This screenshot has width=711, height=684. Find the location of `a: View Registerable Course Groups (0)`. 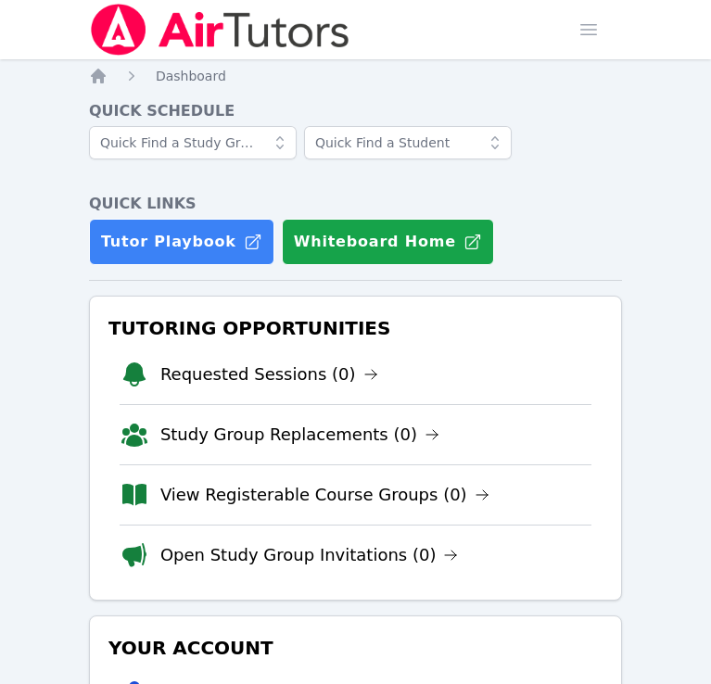

a: View Registerable Course Groups (0) is located at coordinates (324, 495).